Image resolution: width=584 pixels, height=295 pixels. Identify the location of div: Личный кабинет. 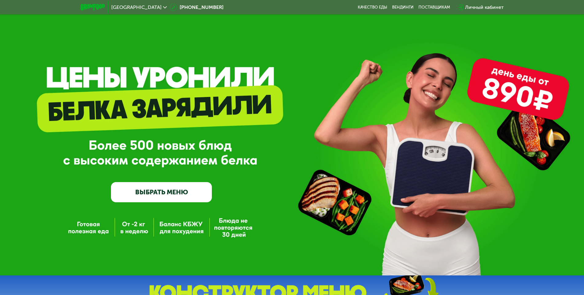
(484, 7).